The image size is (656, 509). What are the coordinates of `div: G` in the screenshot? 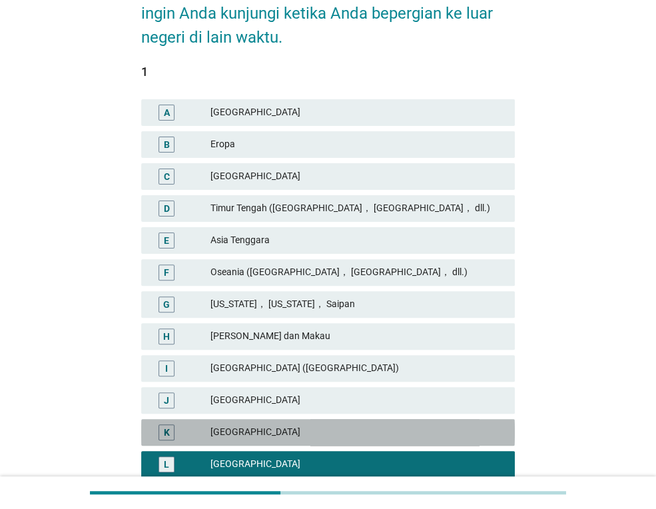 It's located at (166, 304).